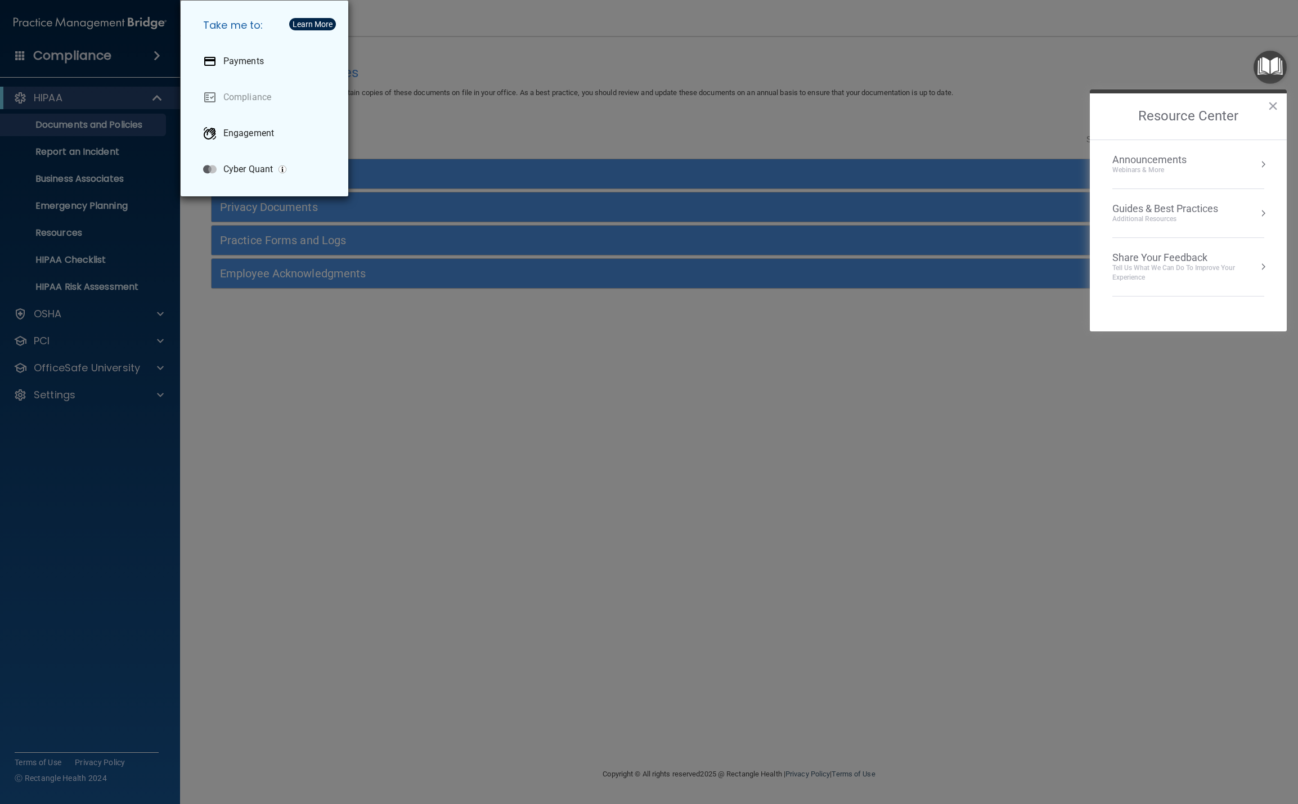 This screenshot has width=1298, height=804. Describe the element at coordinates (267, 169) in the screenshot. I see `a: Cyber Quant` at that location.